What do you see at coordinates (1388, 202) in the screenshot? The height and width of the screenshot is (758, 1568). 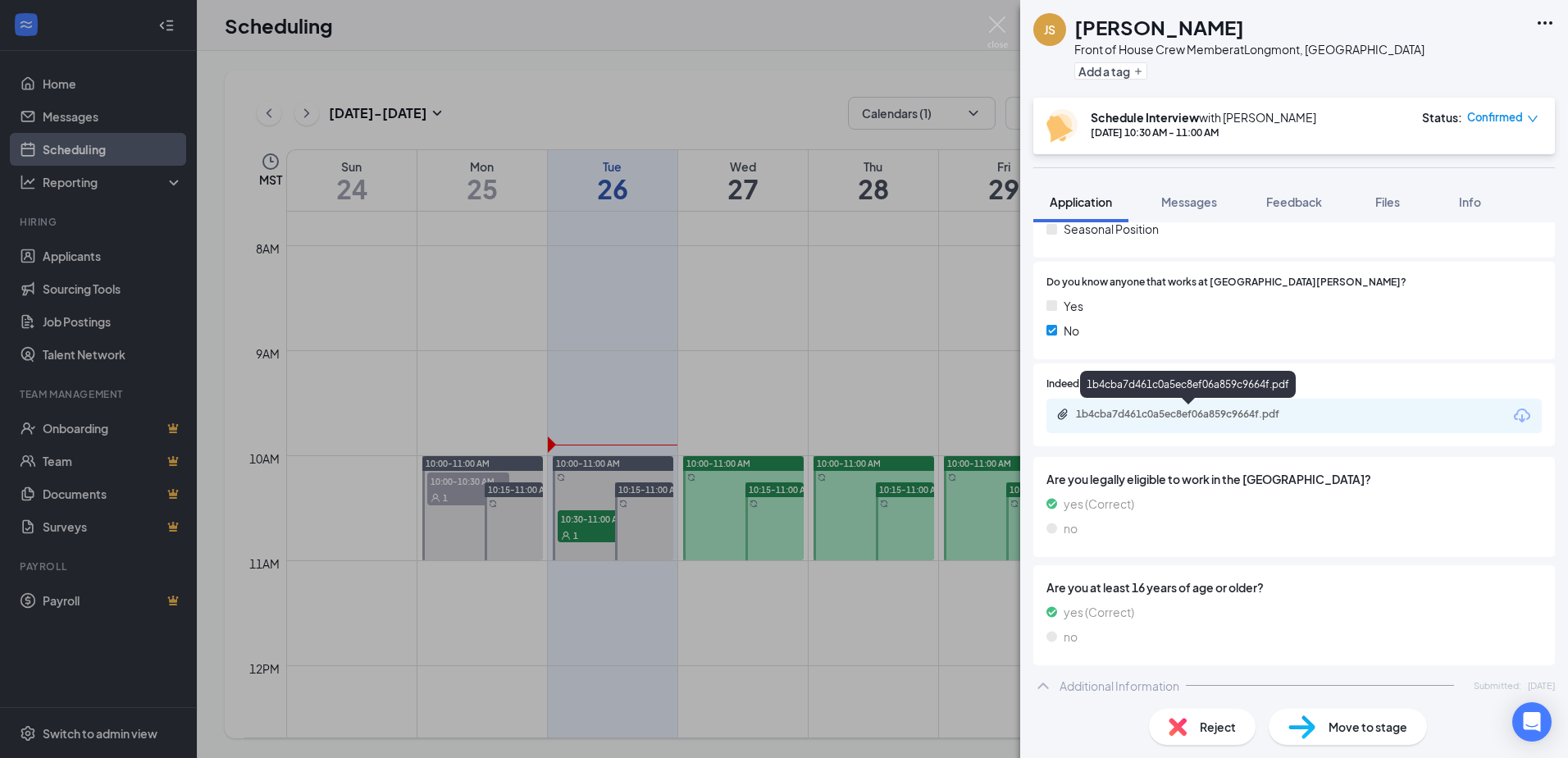 I see `span: Files` at bounding box center [1388, 202].